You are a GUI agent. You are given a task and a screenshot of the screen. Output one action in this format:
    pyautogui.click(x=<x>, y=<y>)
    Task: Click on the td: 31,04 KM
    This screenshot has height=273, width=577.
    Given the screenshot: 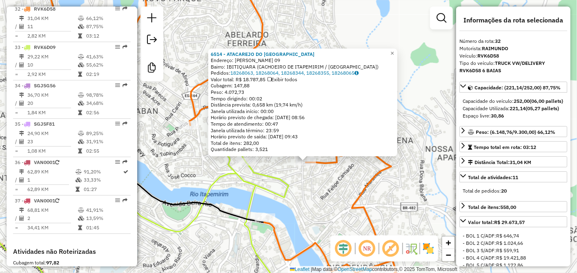 What is the action you would take?
    pyautogui.click(x=52, y=18)
    